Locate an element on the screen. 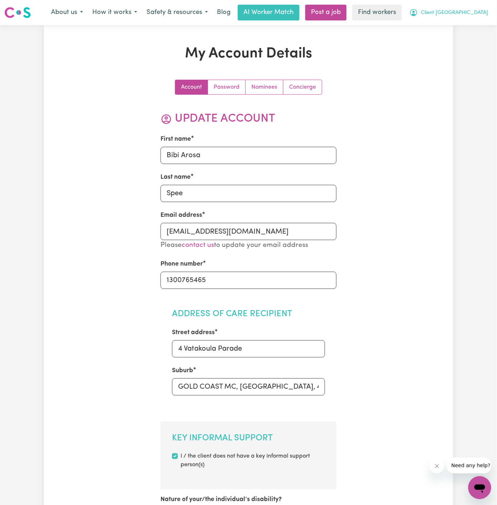 The image size is (497, 505). label: Suburb is located at coordinates (182, 371).